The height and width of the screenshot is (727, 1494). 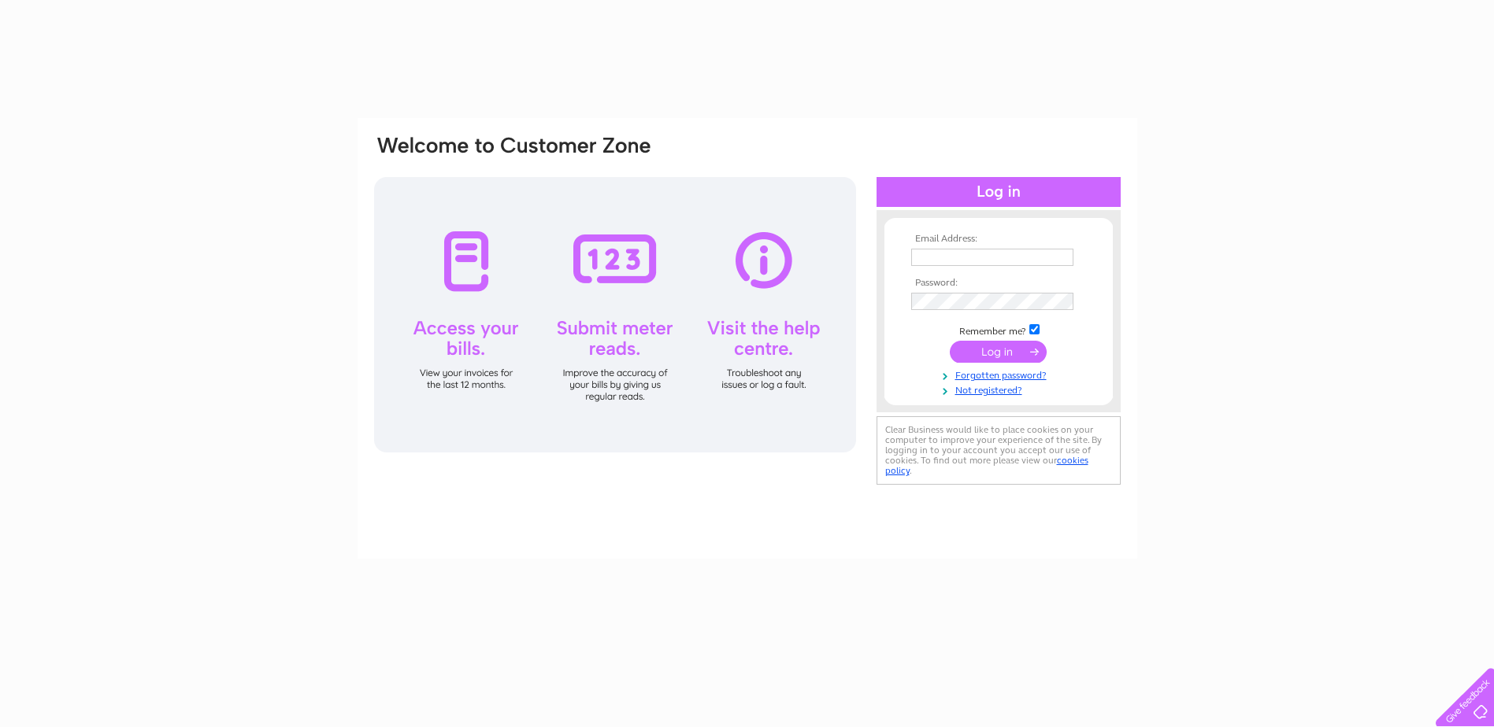 I want to click on input: Submit, so click(x=998, y=352).